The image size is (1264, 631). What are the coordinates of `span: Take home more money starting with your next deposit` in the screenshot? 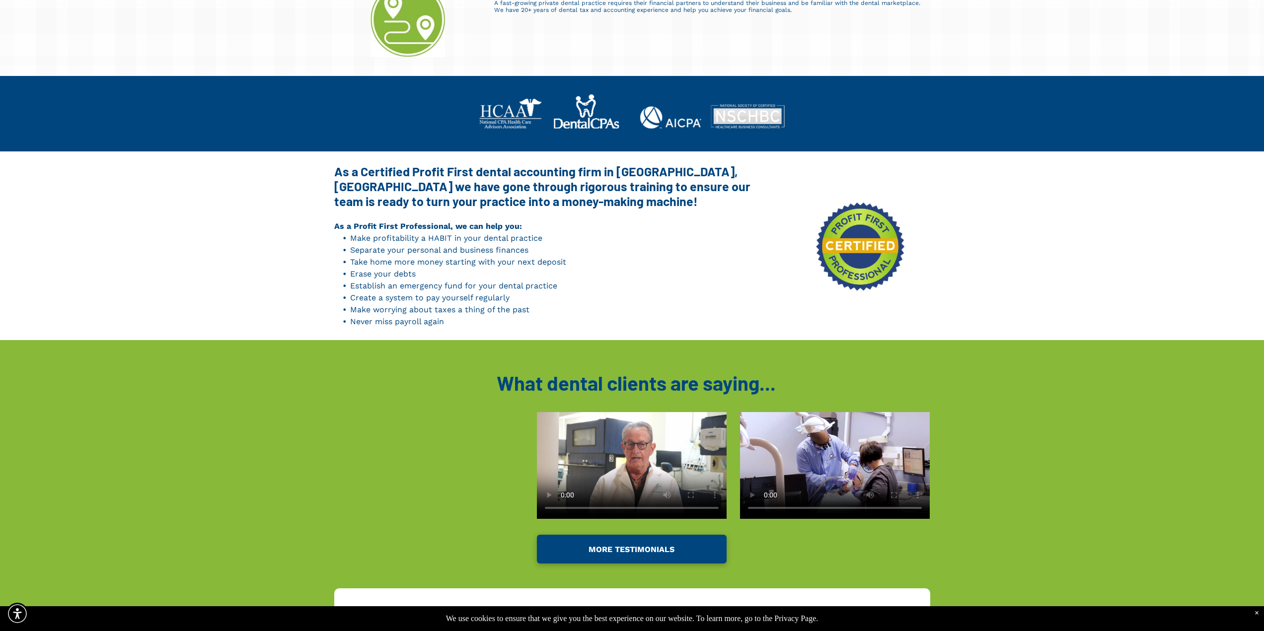 It's located at (458, 262).